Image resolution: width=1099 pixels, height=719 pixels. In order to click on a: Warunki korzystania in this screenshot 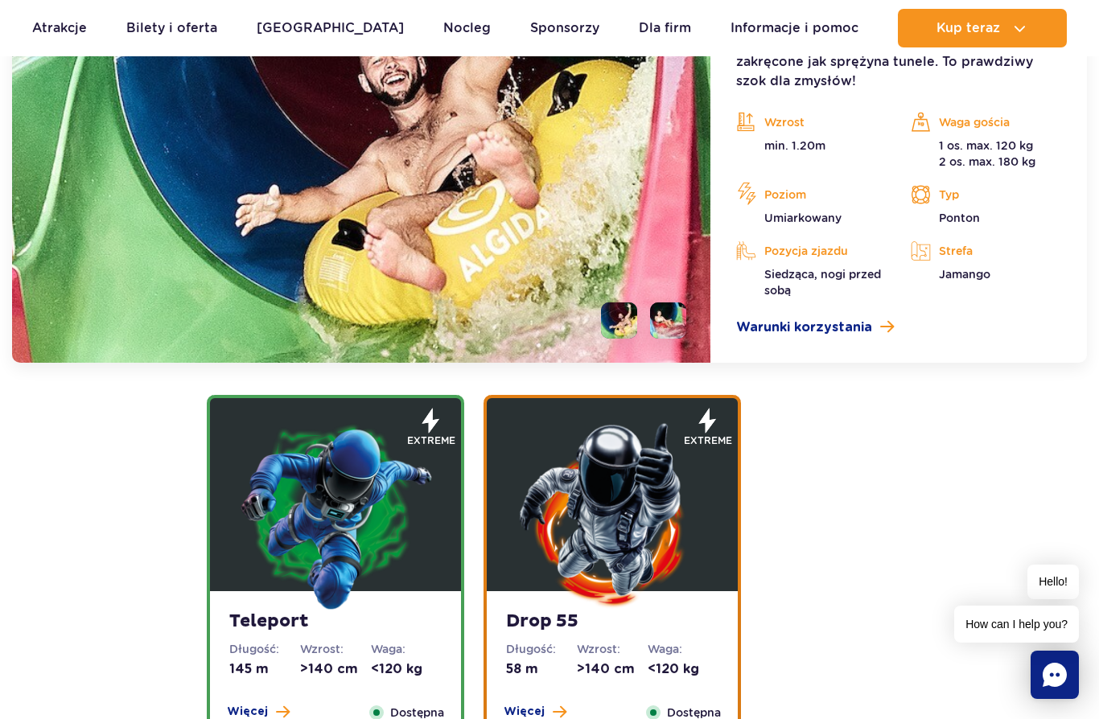, I will do `click(899, 328)`.